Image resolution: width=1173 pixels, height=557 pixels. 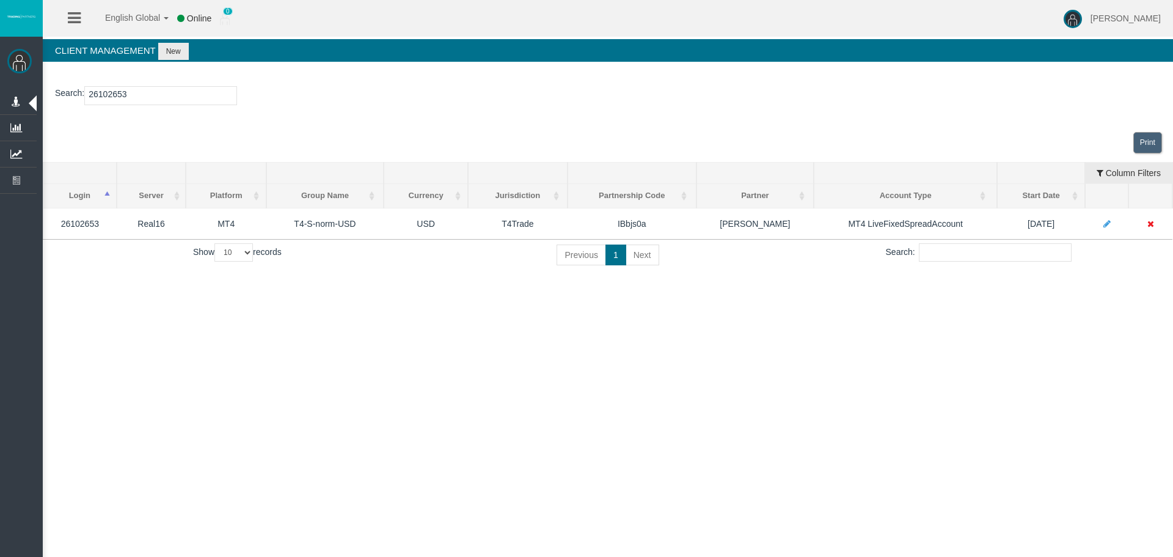 I want to click on span: Online, so click(x=199, y=18).